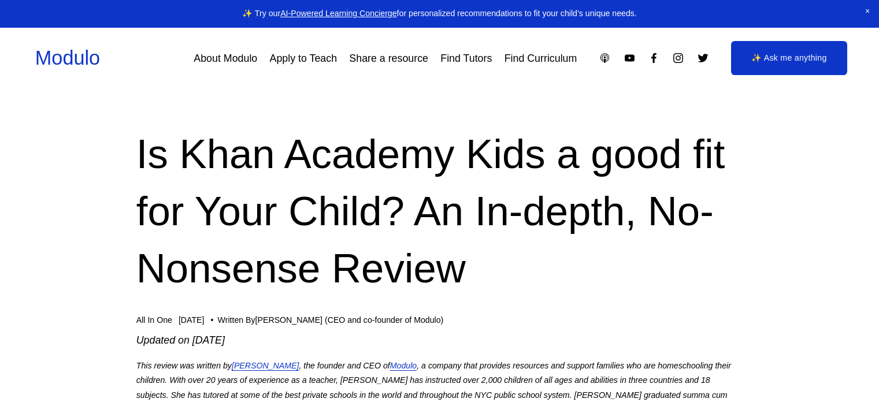  Describe the element at coordinates (303, 58) in the screenshot. I see `a: Apply to Teach` at that location.